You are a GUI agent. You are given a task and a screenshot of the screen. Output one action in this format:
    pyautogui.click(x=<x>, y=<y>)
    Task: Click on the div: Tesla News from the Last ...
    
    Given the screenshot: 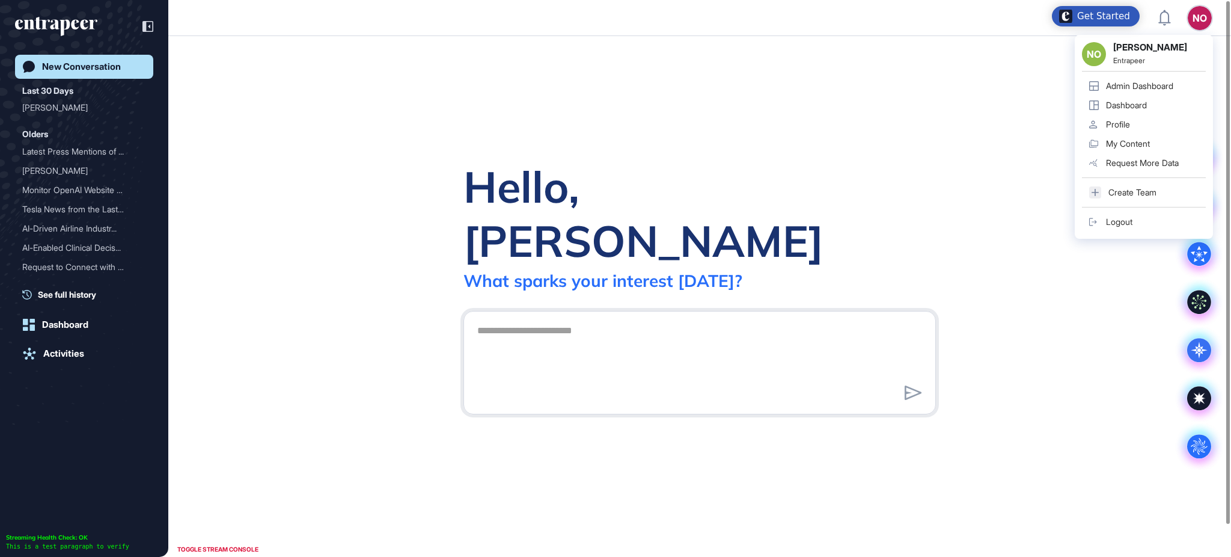 What is the action you would take?
    pyautogui.click(x=79, y=209)
    